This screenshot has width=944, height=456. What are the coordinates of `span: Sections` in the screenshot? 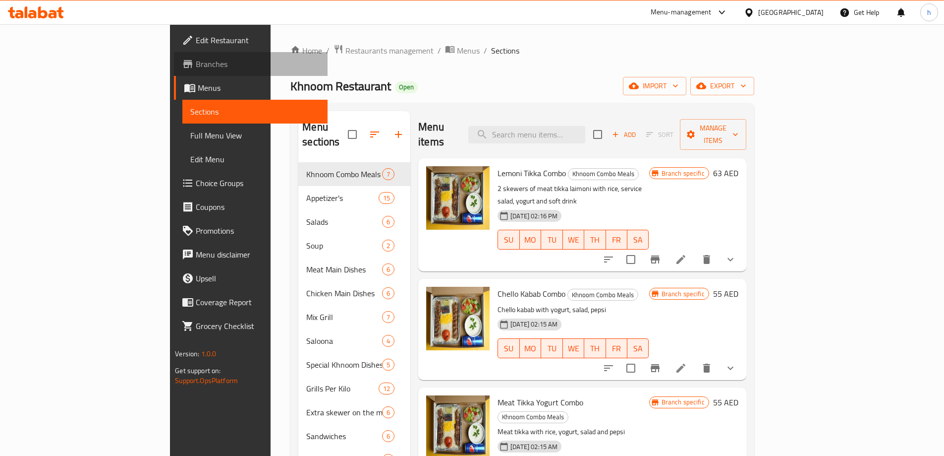 It's located at (255, 112).